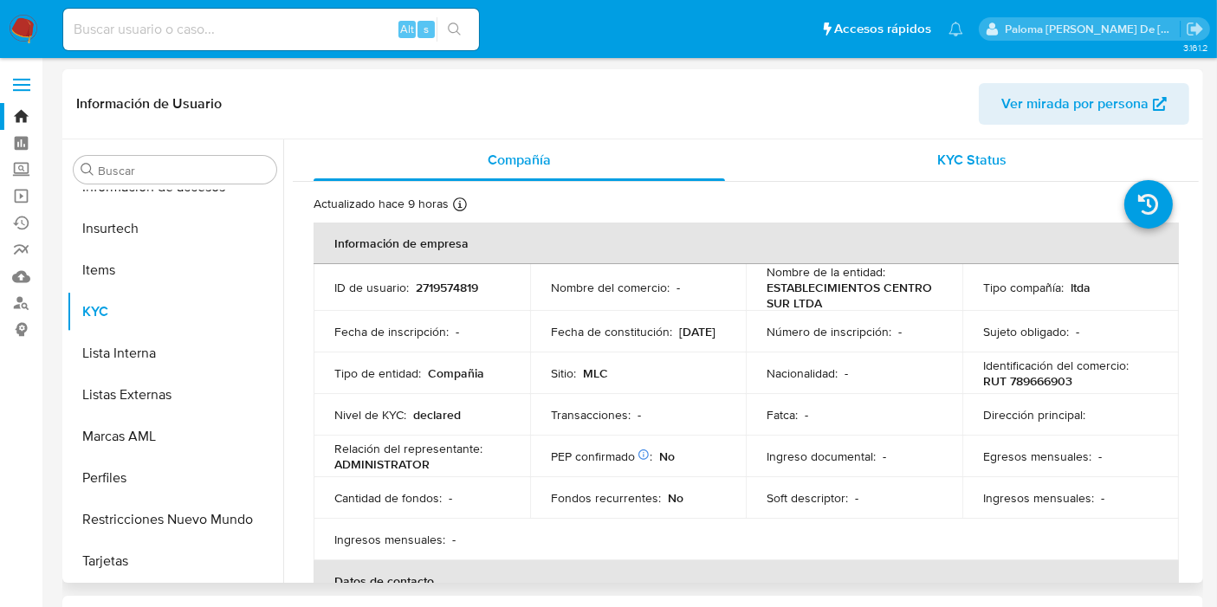 This screenshot has width=1217, height=607. Describe the element at coordinates (882, 29) in the screenshot. I see `span: Accesos rápidos` at that location.